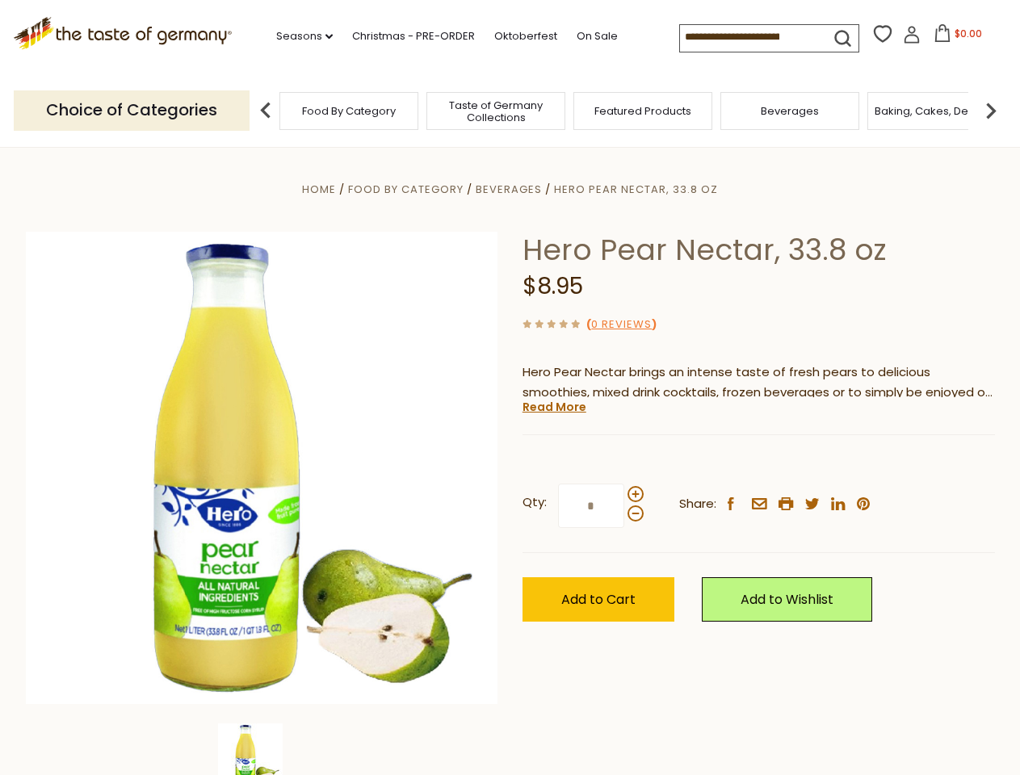 This screenshot has height=775, width=1020. What do you see at coordinates (552, 286) in the screenshot?
I see `span: $8.95` at bounding box center [552, 286].